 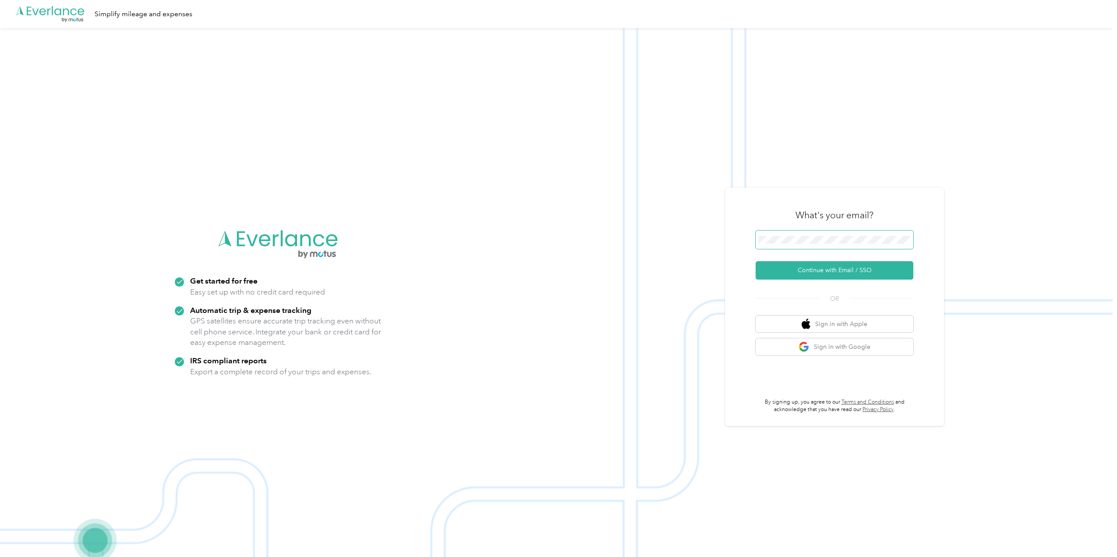 I want to click on h3: What's your email?, so click(x=835, y=215).